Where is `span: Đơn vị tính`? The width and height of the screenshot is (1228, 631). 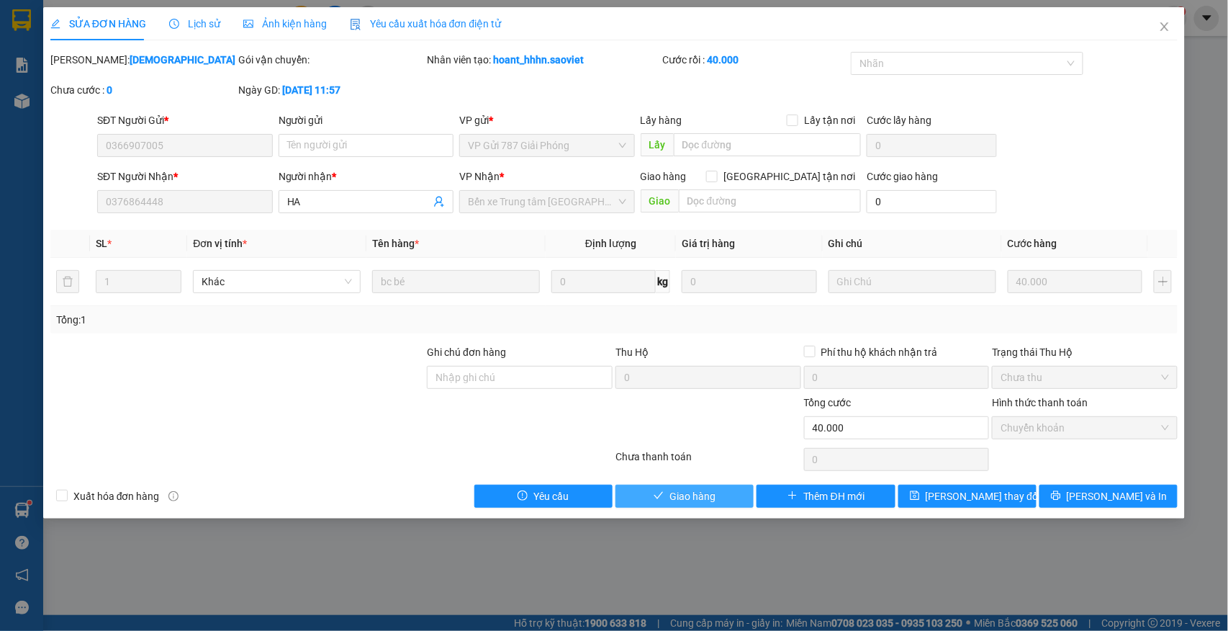 span: Đơn vị tính is located at coordinates (220, 243).